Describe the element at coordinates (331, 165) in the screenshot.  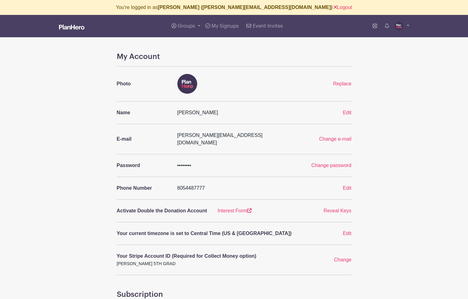
I see `a: Change password` at that location.